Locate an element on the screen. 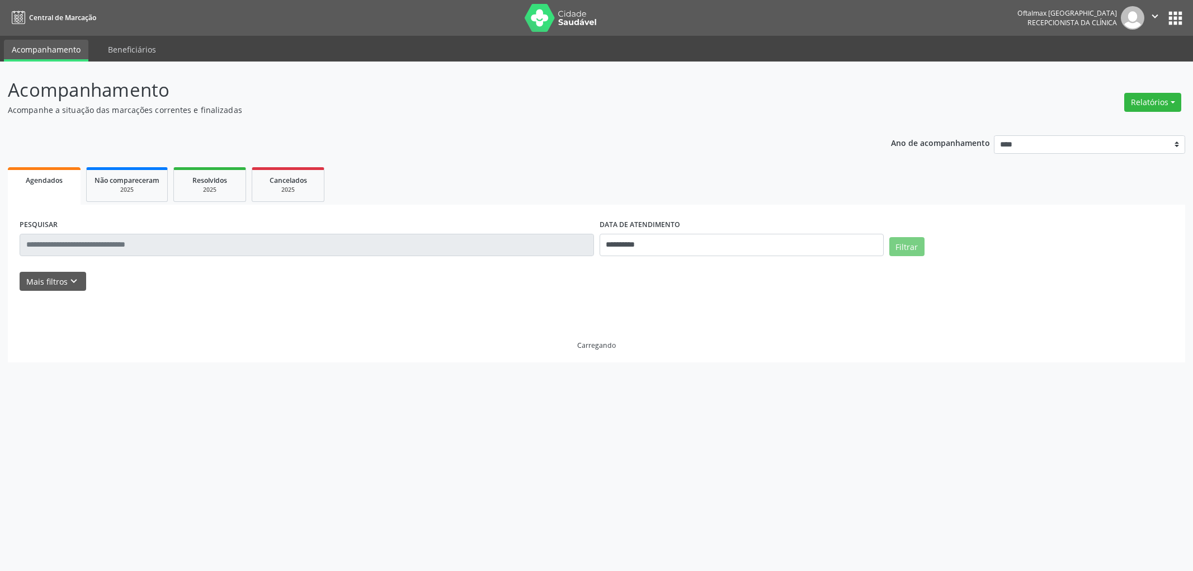 The width and height of the screenshot is (1193, 571). button: Mais filtroskeyboard_arrow_down is located at coordinates (53, 281).